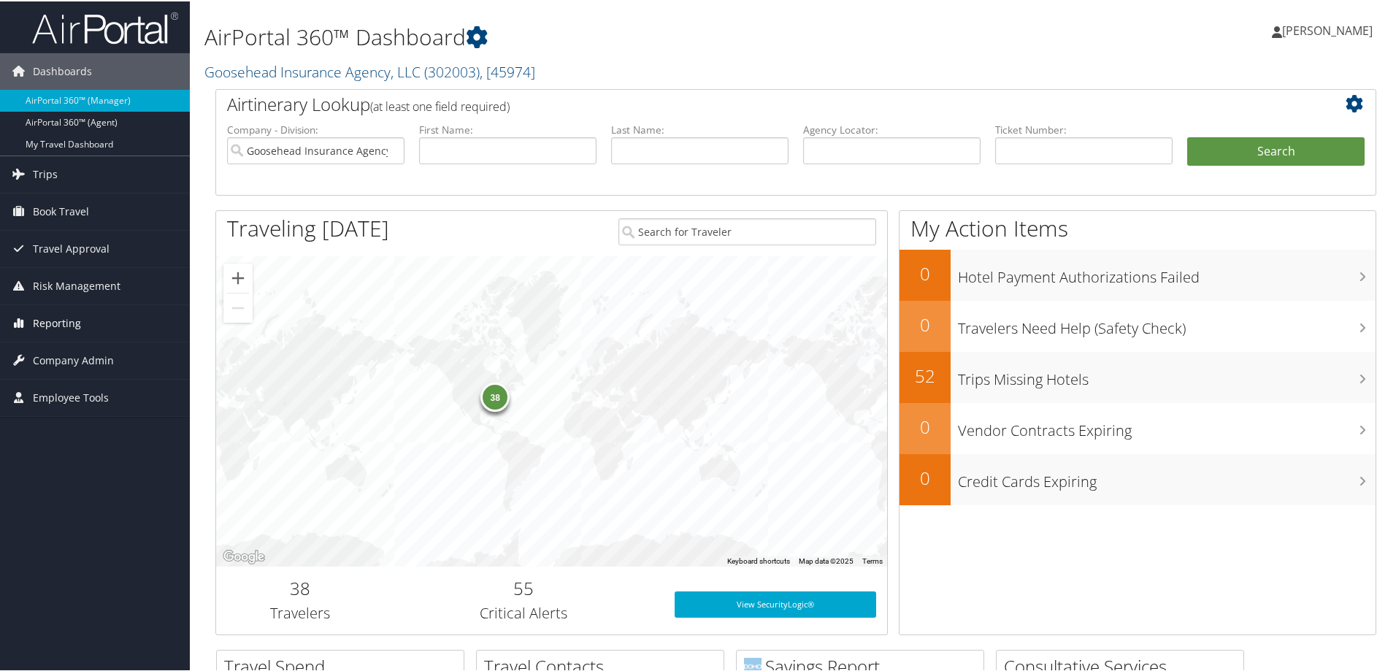 The height and width of the screenshot is (671, 1396). I want to click on span: ( 302003 ), so click(452, 70).